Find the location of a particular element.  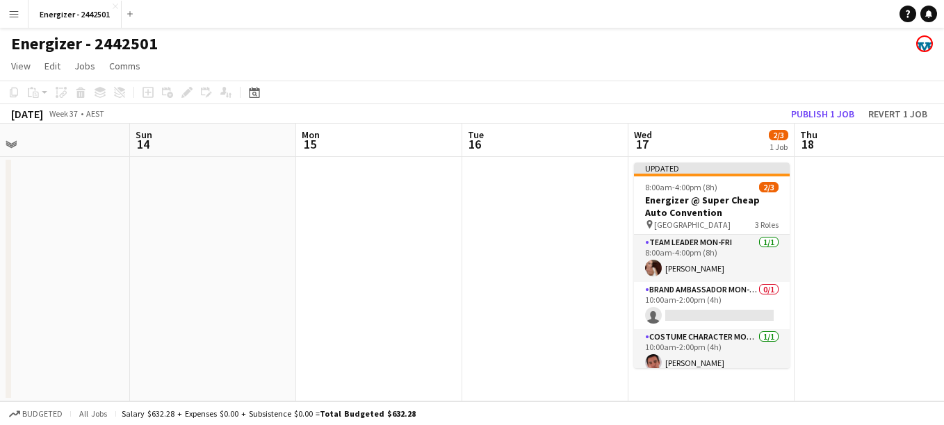

span: Comms is located at coordinates (124, 66).